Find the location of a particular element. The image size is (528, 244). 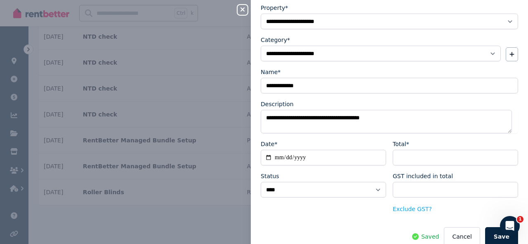

label: Property* is located at coordinates (274, 8).